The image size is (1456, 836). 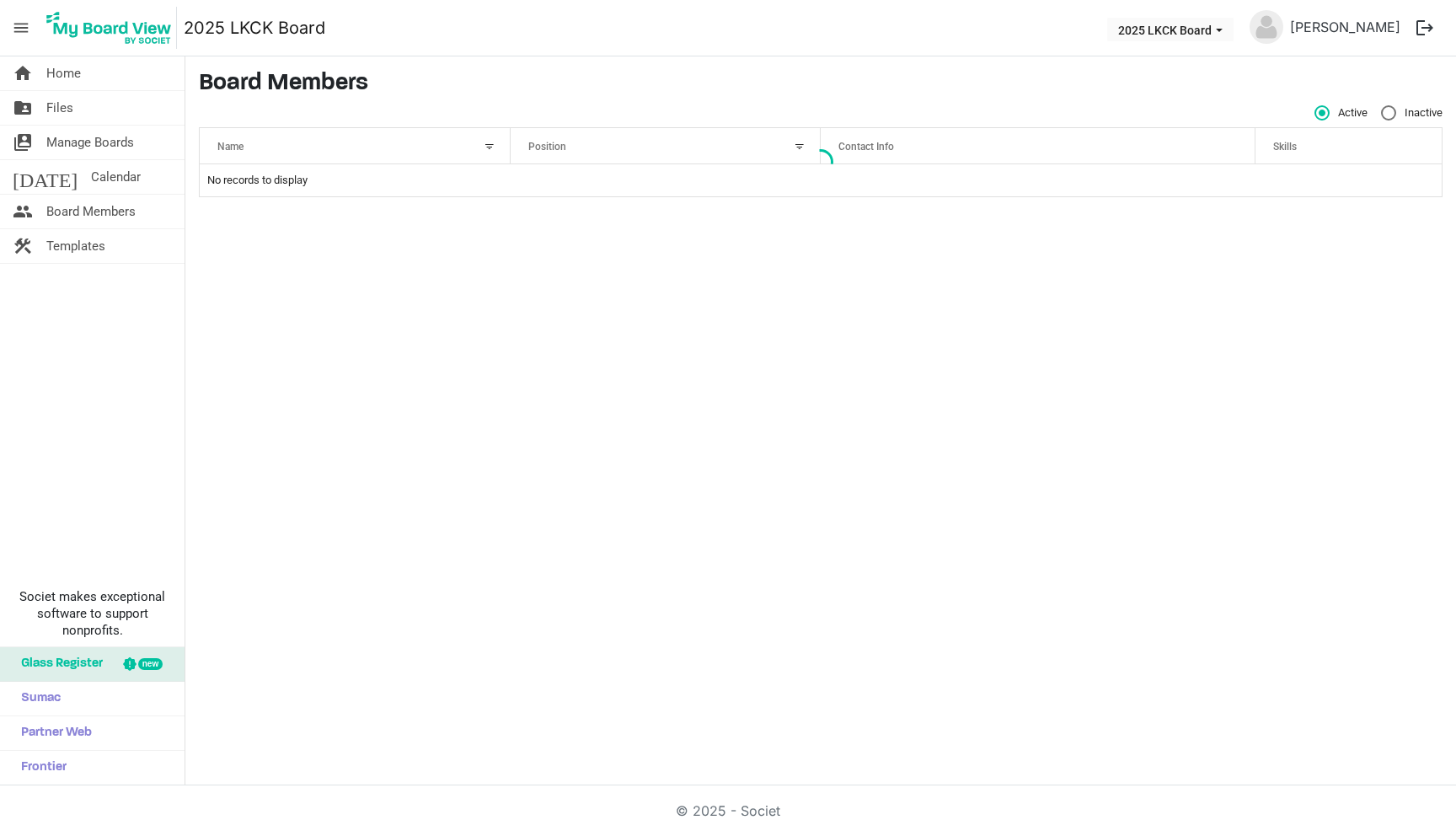 I want to click on span: Board Members, so click(x=91, y=212).